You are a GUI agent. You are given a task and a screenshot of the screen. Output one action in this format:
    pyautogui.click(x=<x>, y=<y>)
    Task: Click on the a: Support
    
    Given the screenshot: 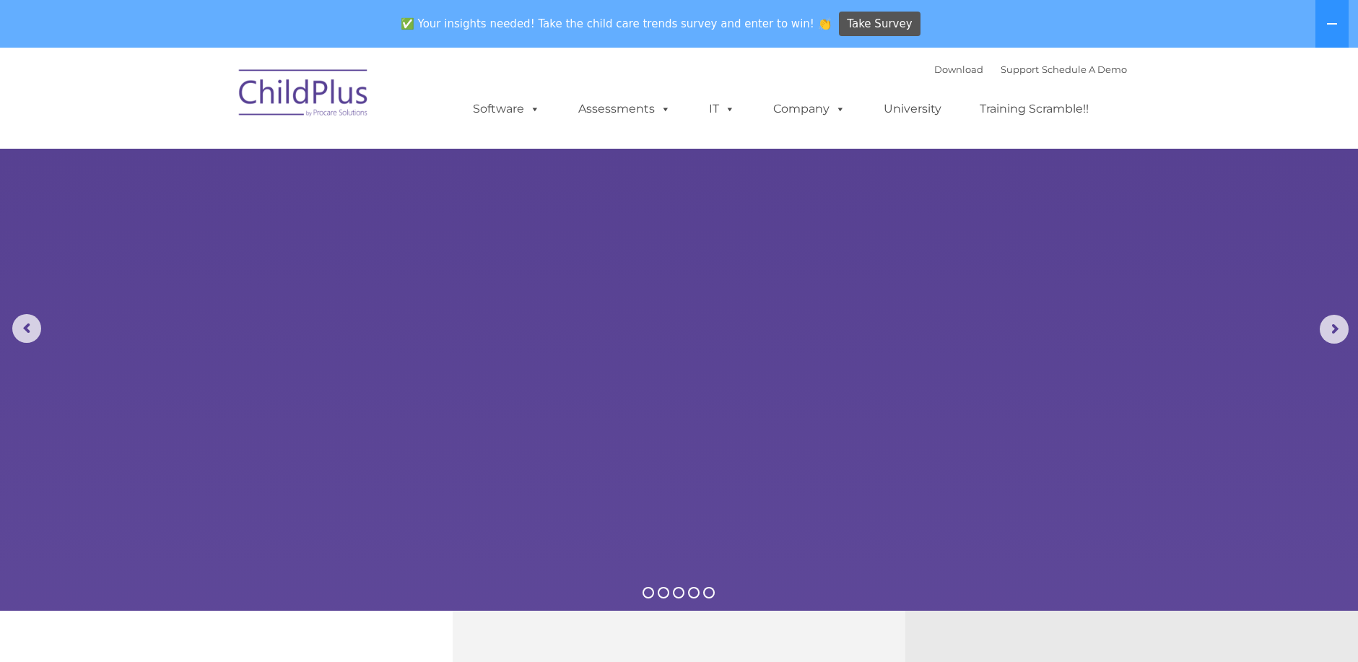 What is the action you would take?
    pyautogui.click(x=1019, y=69)
    